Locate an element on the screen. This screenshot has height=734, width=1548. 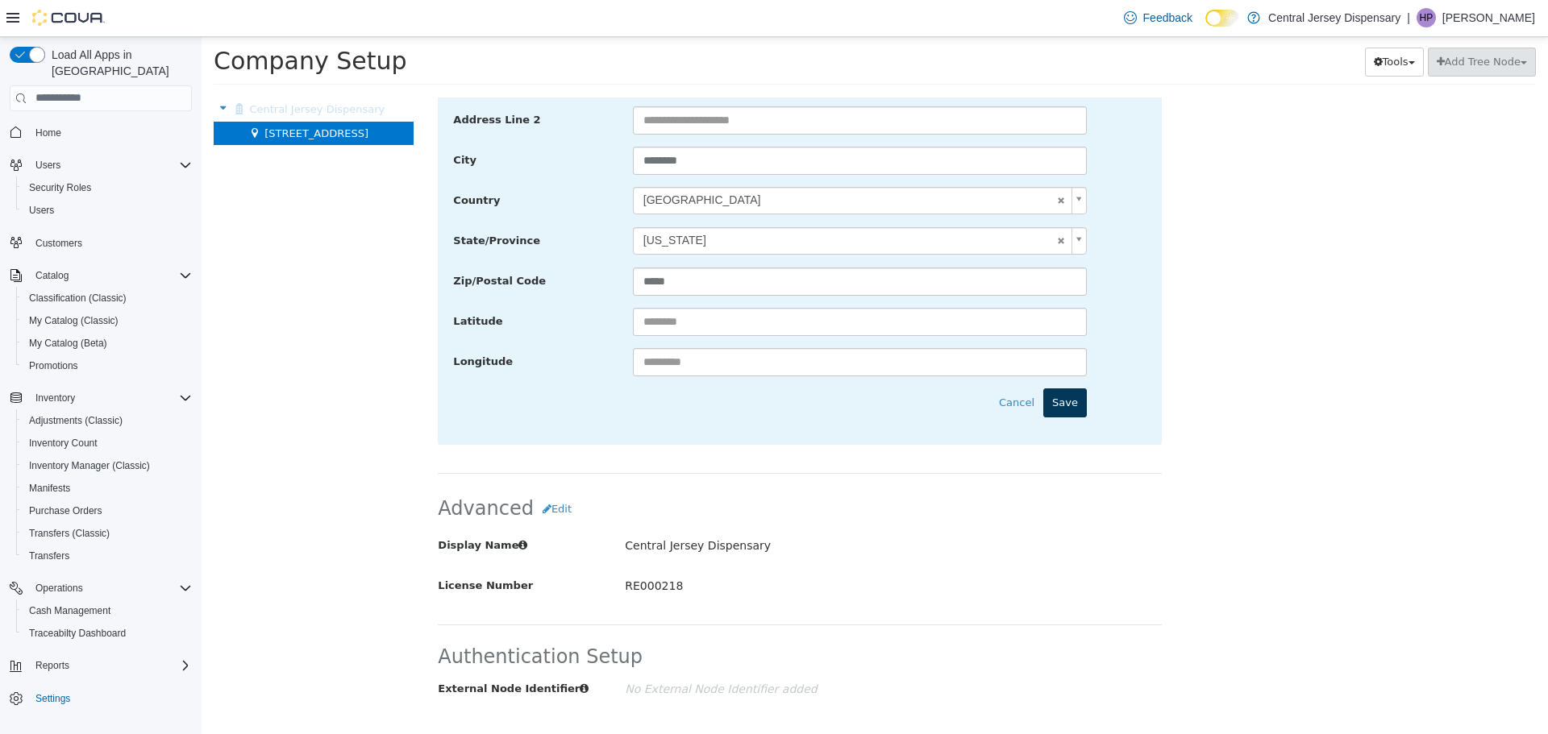
button: Operations is located at coordinates (101, 588).